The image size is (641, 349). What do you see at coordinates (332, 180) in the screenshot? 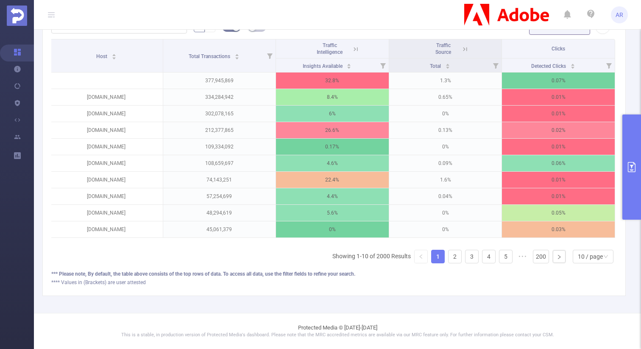
I see `p: 22.4%` at bounding box center [332, 180].